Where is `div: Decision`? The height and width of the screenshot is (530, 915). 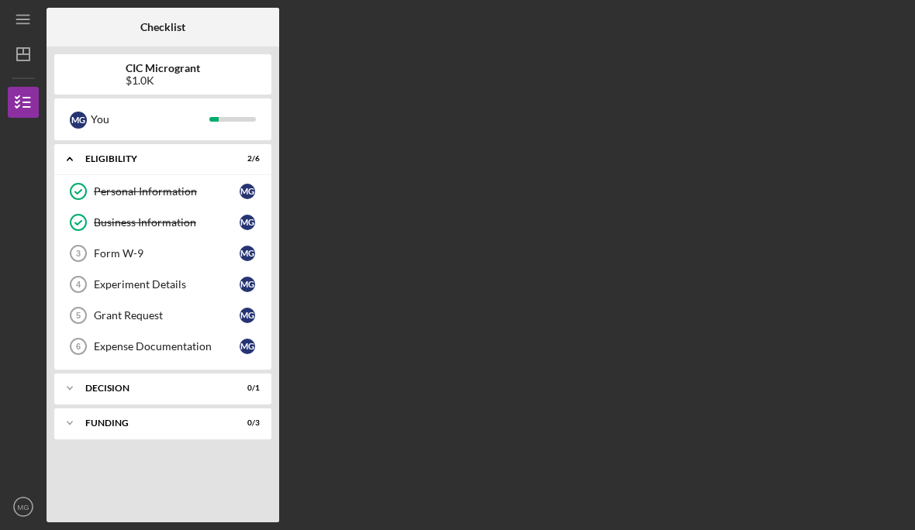 div: Decision is located at coordinates (153, 389).